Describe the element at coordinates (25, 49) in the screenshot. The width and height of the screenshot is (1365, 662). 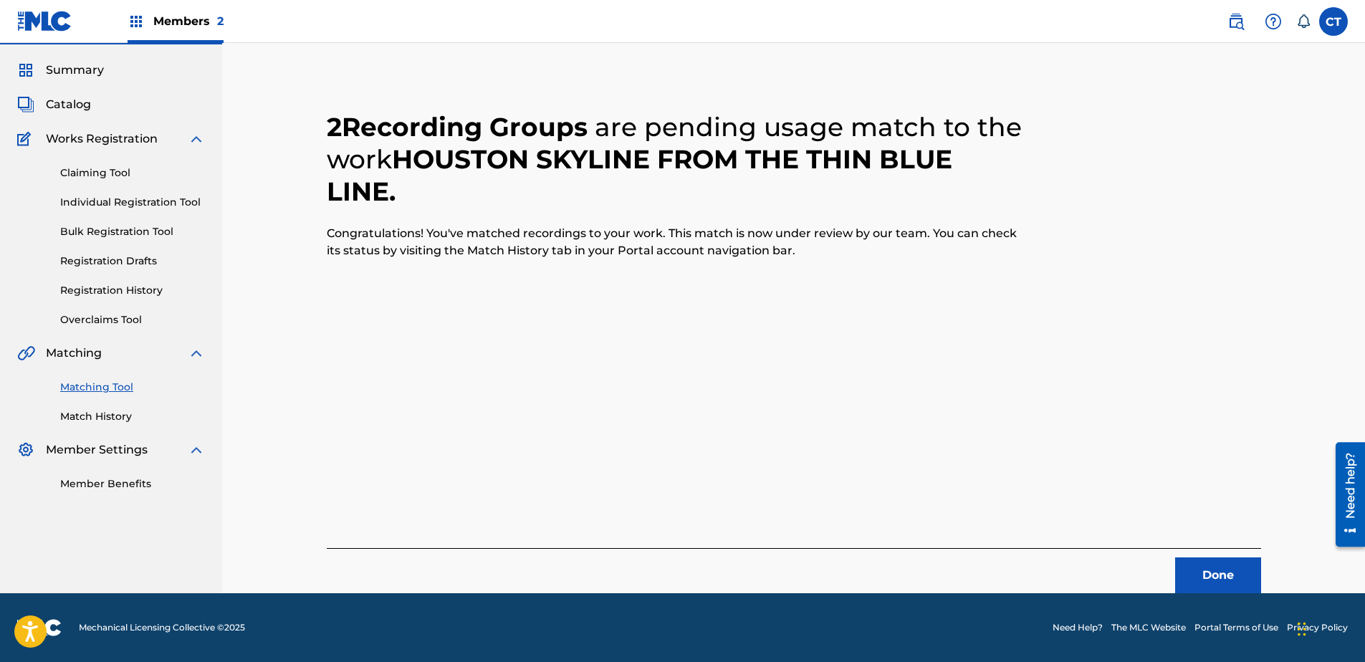
I see `div: Need help?` at that location.